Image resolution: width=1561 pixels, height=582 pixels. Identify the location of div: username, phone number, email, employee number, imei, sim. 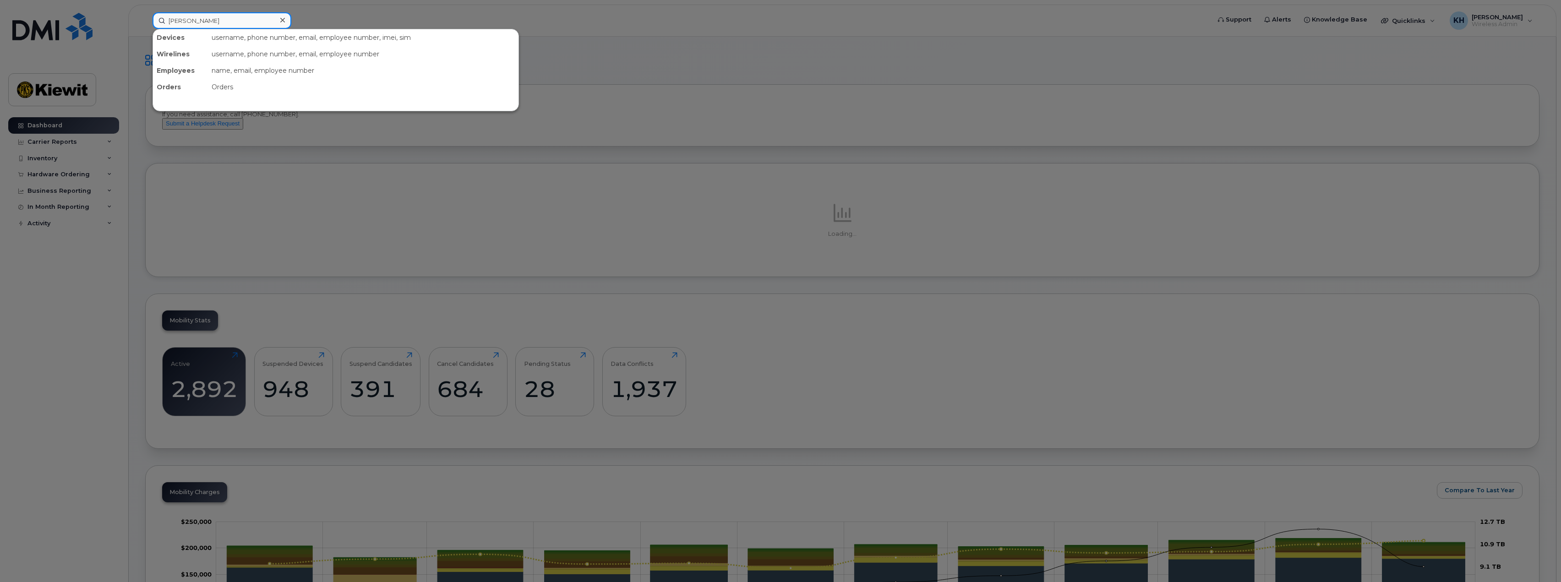
(363, 38).